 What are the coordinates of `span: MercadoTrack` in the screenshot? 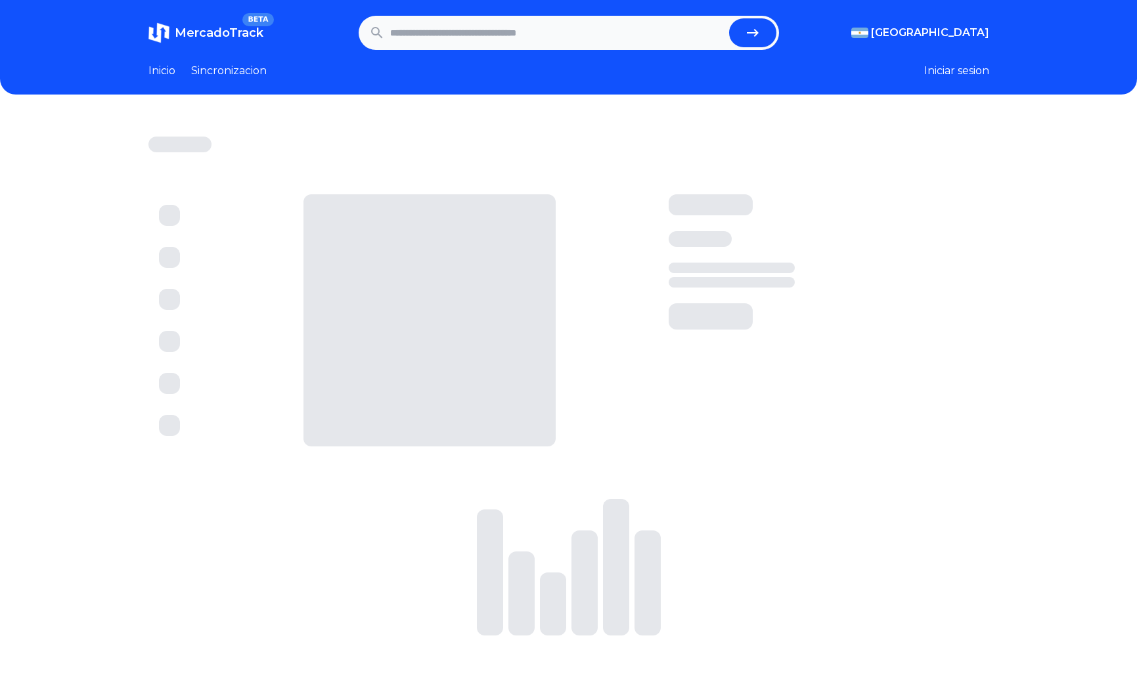 It's located at (219, 33).